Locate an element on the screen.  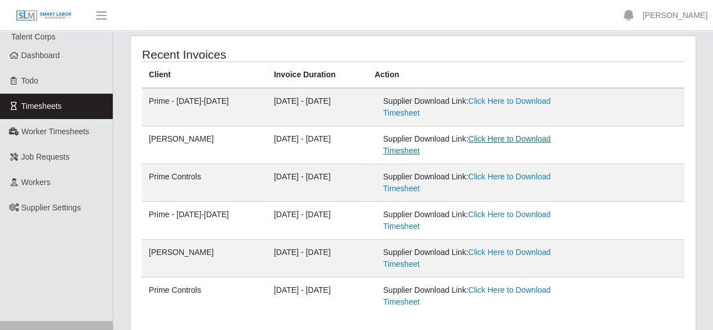
span: Dashboard is located at coordinates (41, 55).